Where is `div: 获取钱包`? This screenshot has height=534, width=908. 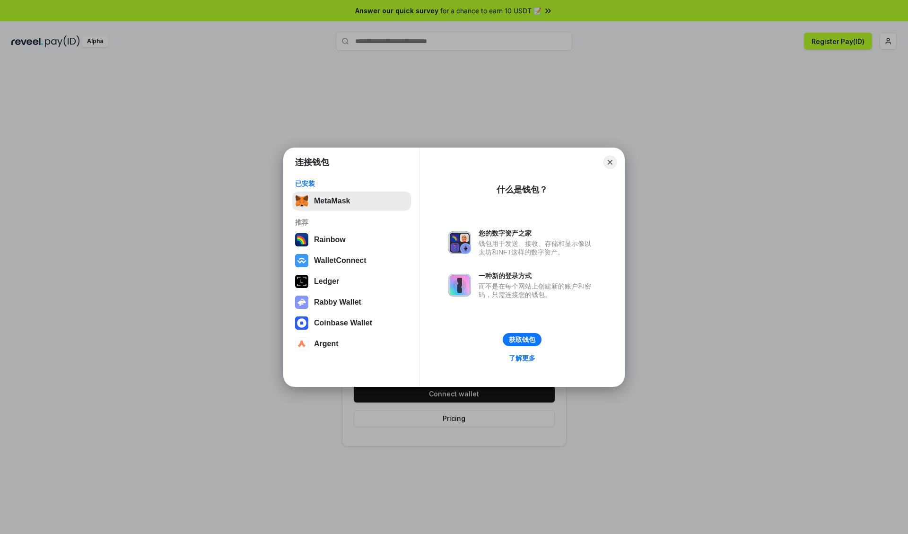 div: 获取钱包 is located at coordinates (522, 339).